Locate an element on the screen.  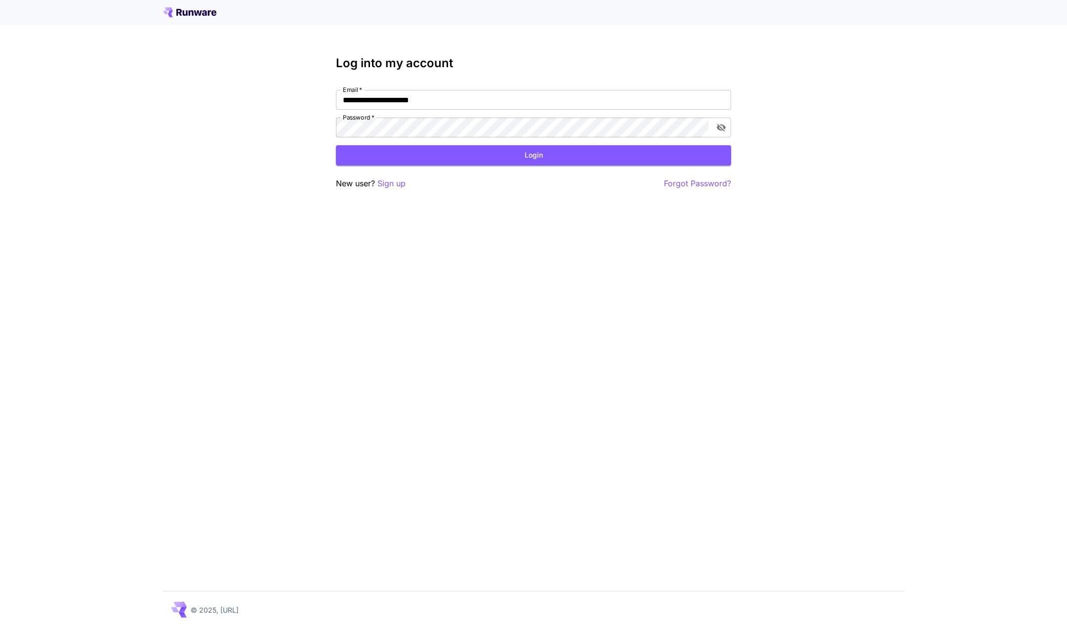
button: Sign up is located at coordinates (391, 183).